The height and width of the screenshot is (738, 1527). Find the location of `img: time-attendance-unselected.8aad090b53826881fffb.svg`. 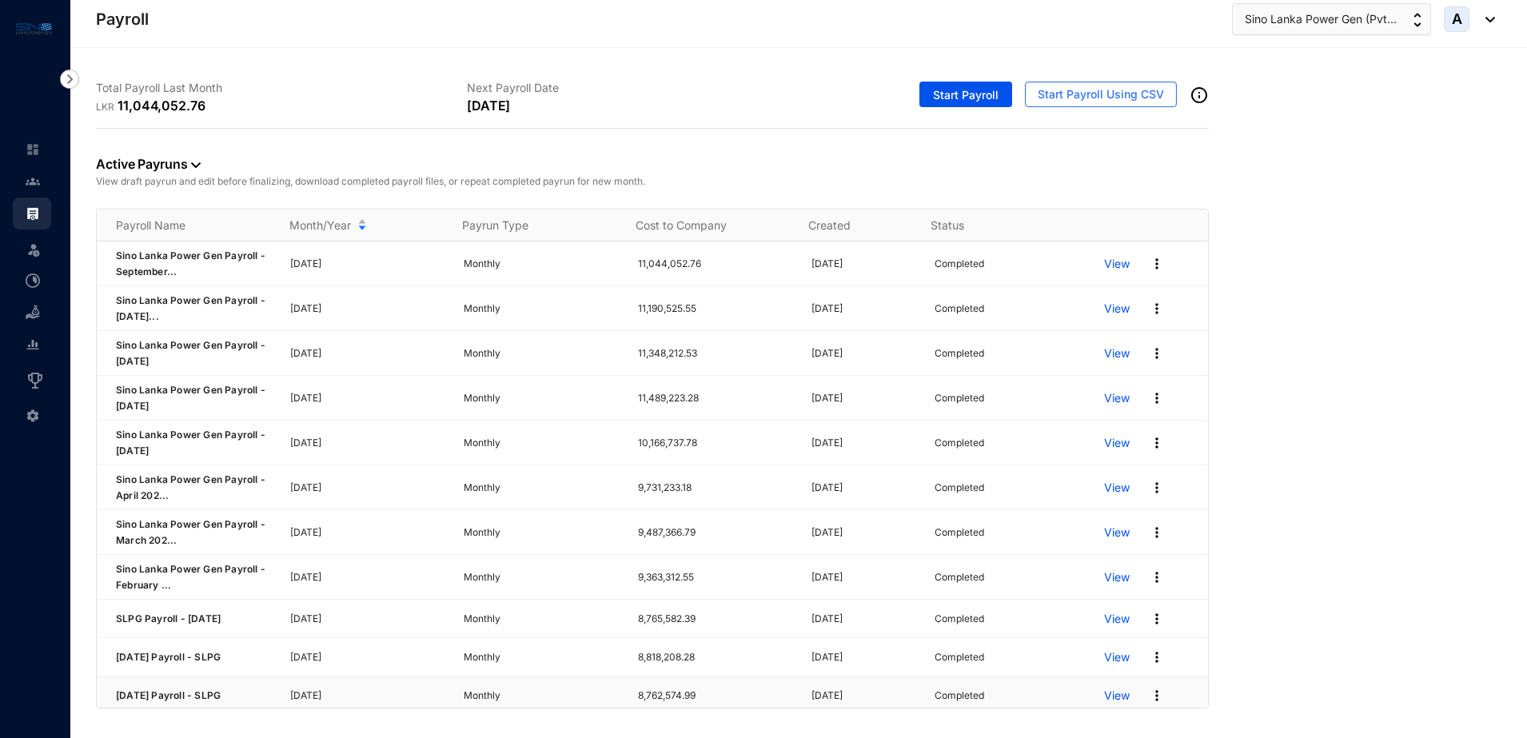

img: time-attendance-unselected.8aad090b53826881fffb.svg is located at coordinates (33, 281).